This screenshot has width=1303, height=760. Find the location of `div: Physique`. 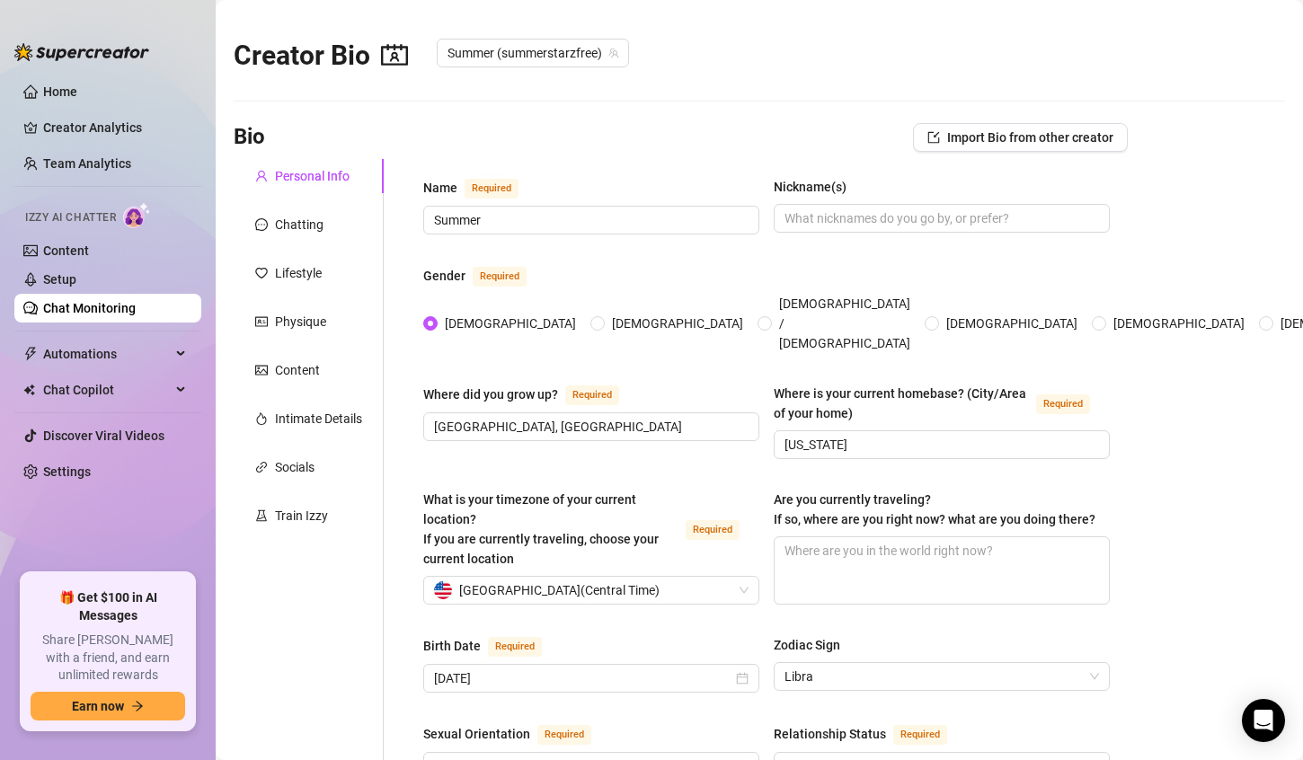

div: Physique is located at coordinates (300, 322).